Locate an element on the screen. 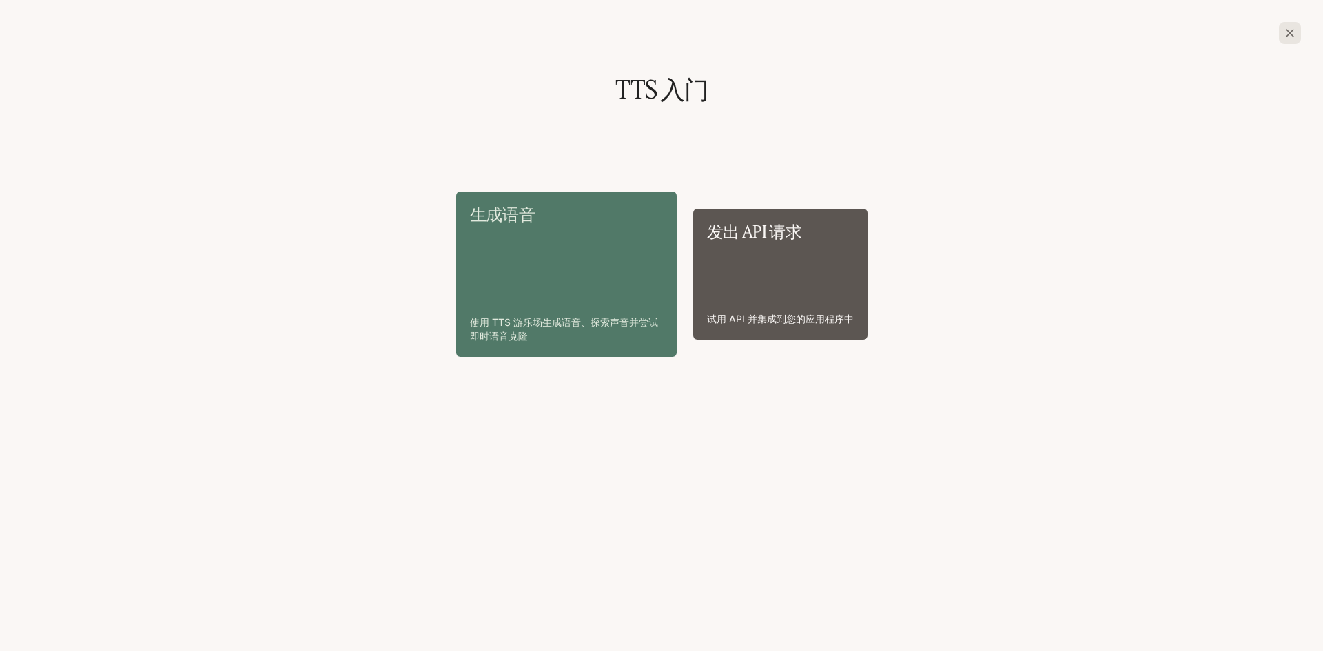  font: 试用 API 并集成到您的应用程序中 is located at coordinates (780, 318).